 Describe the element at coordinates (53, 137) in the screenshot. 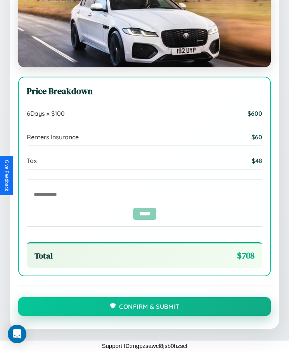

I see `span: Renters Insurance` at that location.